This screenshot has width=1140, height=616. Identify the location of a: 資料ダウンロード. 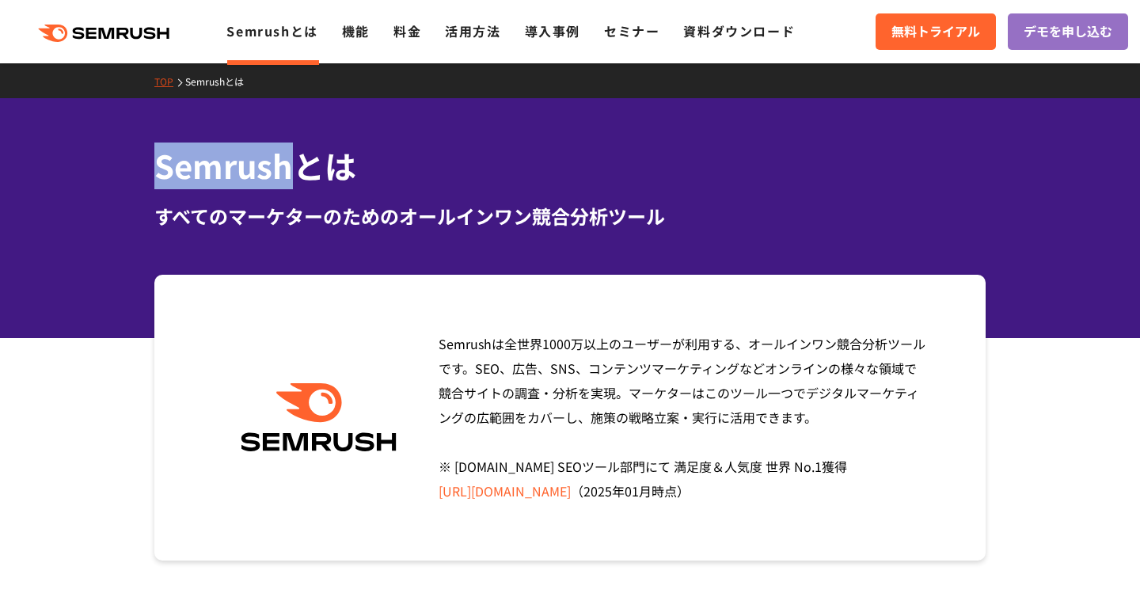
(739, 31).